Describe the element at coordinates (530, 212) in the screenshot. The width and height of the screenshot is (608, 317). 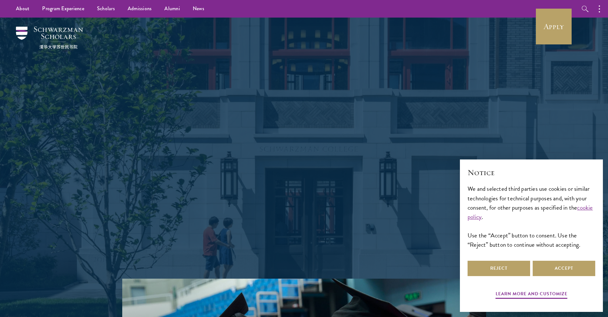
I see `a: cookie policy` at that location.